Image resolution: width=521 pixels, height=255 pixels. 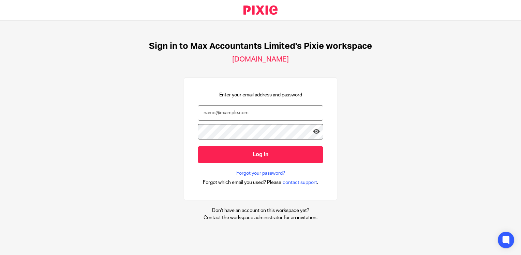 What do you see at coordinates (261, 217) in the screenshot?
I see `p: Contact the workspace administrator for an invitation.` at bounding box center [261, 217].